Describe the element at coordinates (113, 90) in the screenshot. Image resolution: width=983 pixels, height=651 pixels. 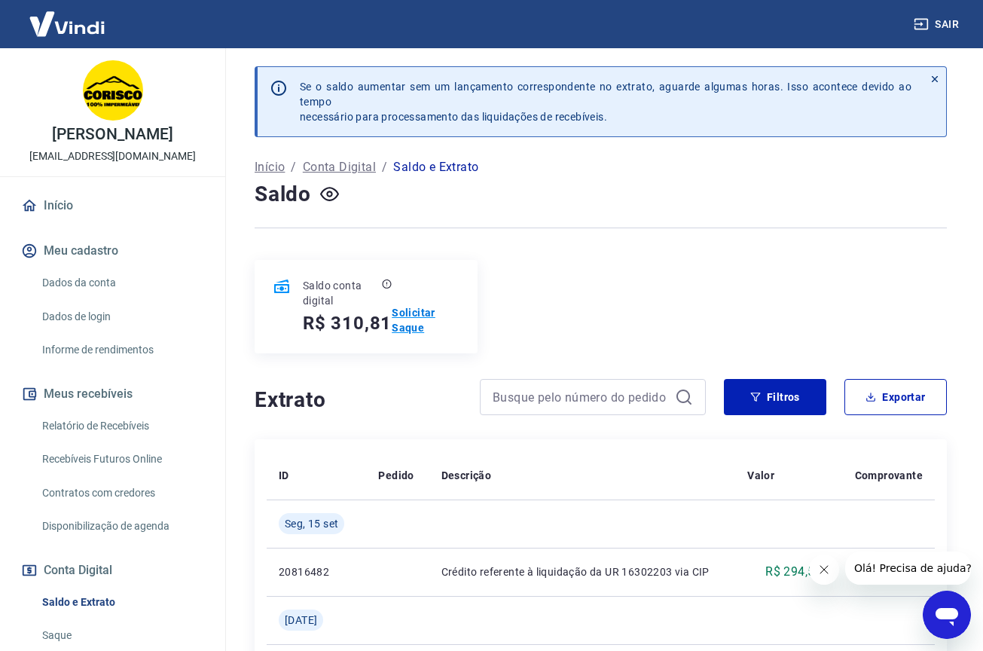
I see `img: c7b4b4be-b360-479e-a209-6dc613992be4.jpeg` at that location.